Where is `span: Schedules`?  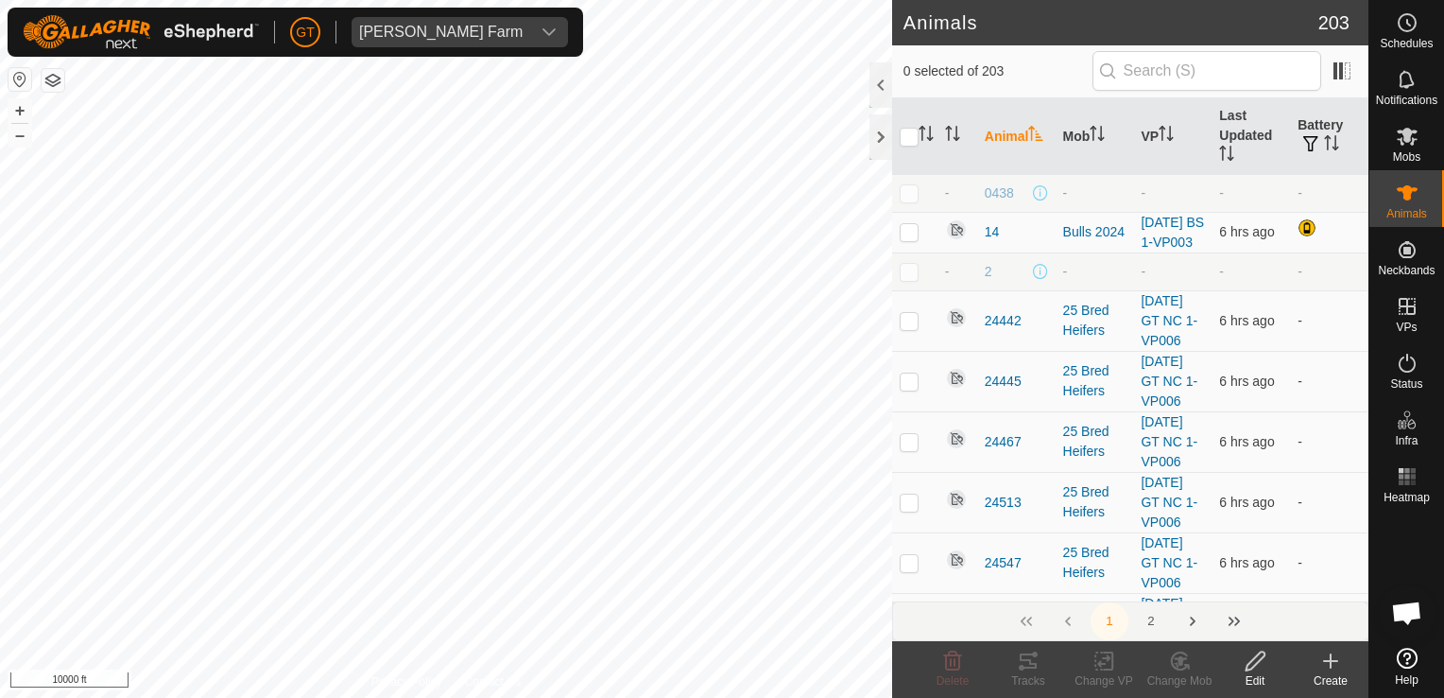 span: Schedules is located at coordinates (1406, 43).